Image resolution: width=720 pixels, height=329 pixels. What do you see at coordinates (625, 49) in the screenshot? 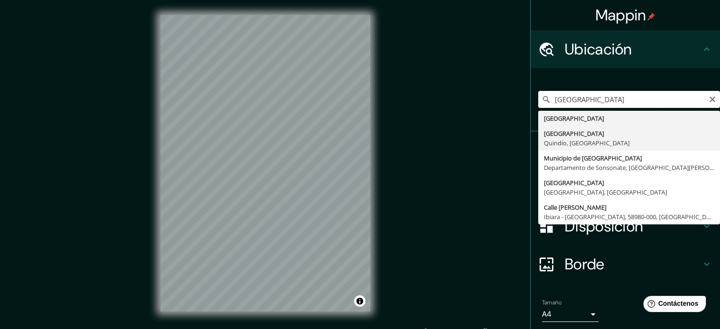
I see `div: Ubicación` at bounding box center [625, 49].